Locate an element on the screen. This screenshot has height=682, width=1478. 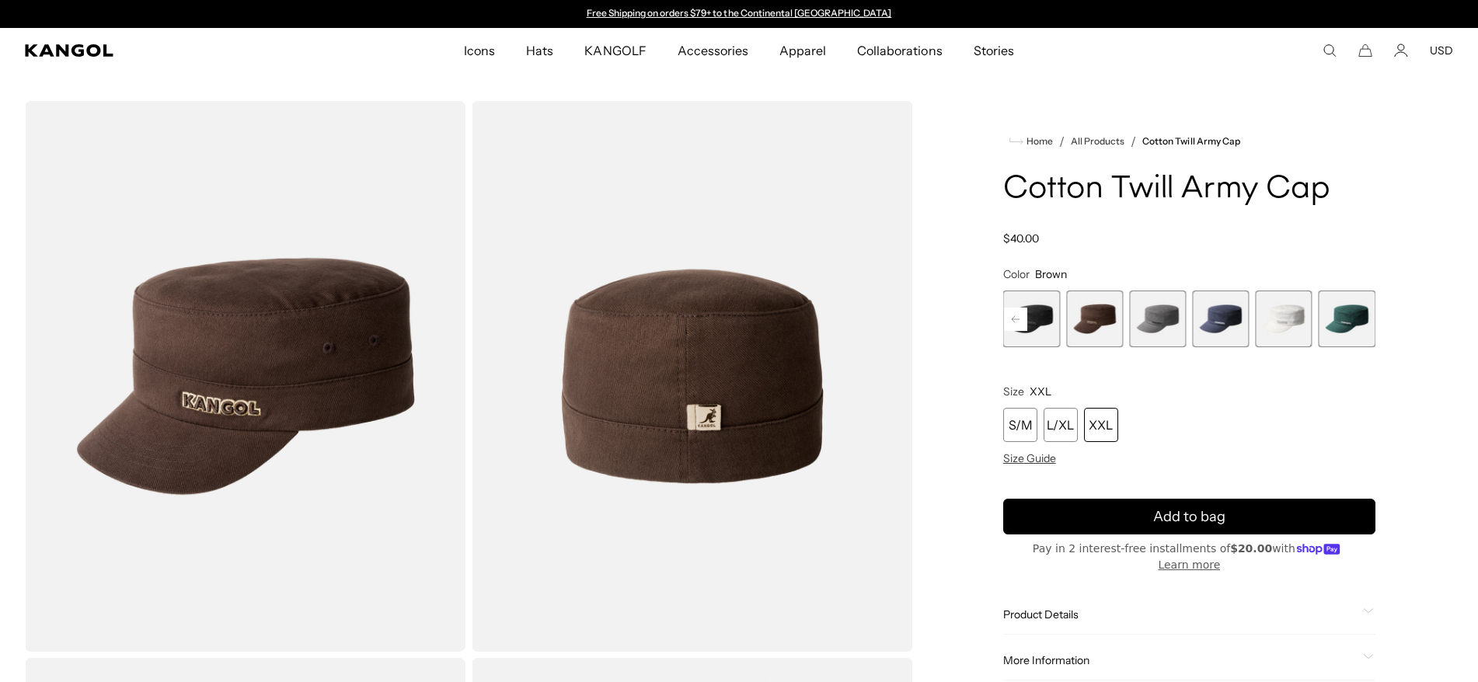
a: Accessories is located at coordinates (713, 51).